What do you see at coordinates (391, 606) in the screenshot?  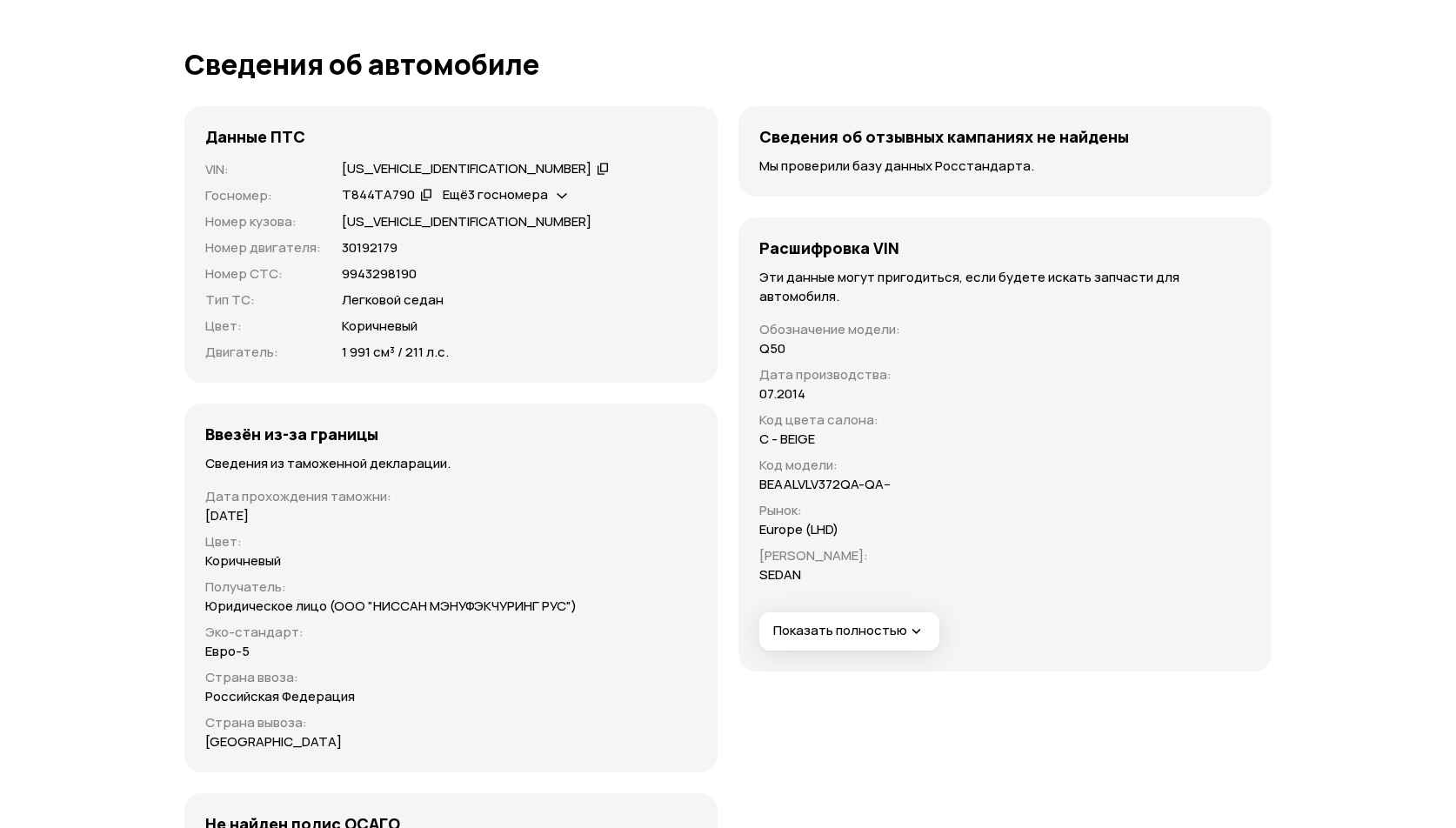 I see `p: Юридическое лицо (ООО "НИССАН МЭНУФЭКЧУРИНГ РУС")` at bounding box center [391, 606].